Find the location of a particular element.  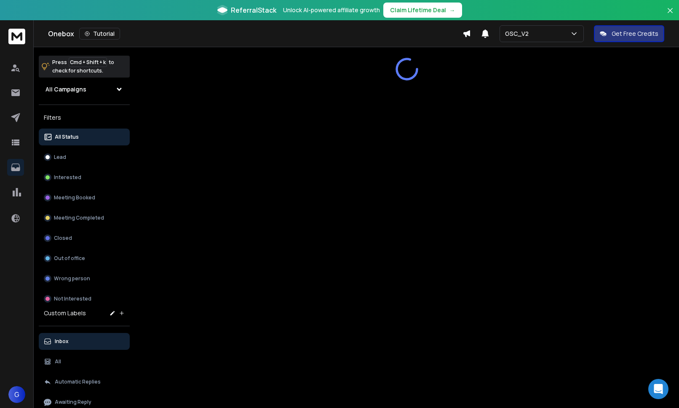

button: Inbox is located at coordinates (84, 341).